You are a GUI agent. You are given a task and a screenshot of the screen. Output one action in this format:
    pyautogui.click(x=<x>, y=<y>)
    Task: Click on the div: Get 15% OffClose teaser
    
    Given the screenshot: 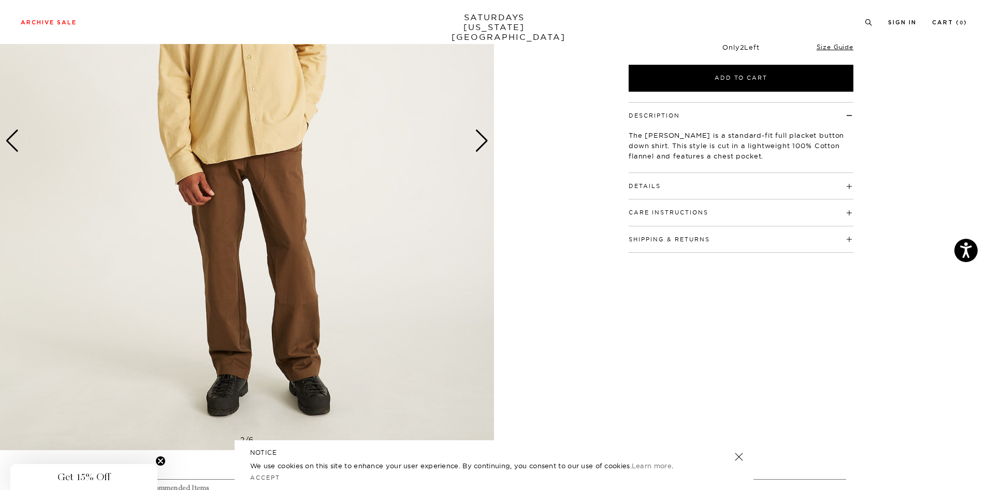 What is the action you would take?
    pyautogui.click(x=84, y=477)
    